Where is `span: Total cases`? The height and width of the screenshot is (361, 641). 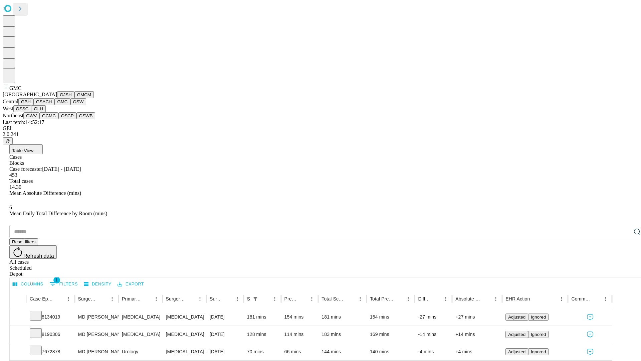 span: Total cases is located at coordinates (21, 181).